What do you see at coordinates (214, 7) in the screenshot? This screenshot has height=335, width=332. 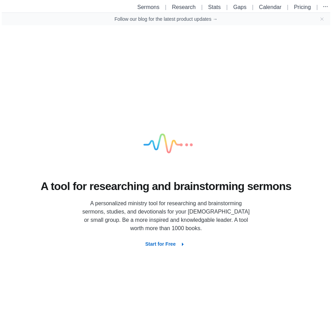 I see `a: Stats` at bounding box center [214, 7].